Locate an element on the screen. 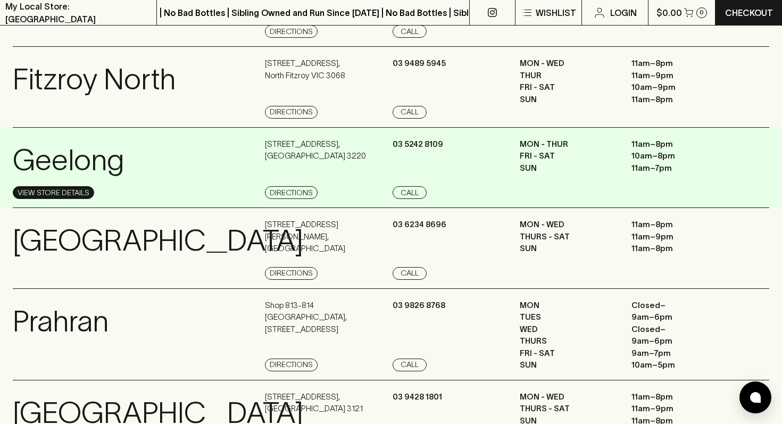 This screenshot has height=424, width=782. p: 03 9826 8768 is located at coordinates (418, 305).